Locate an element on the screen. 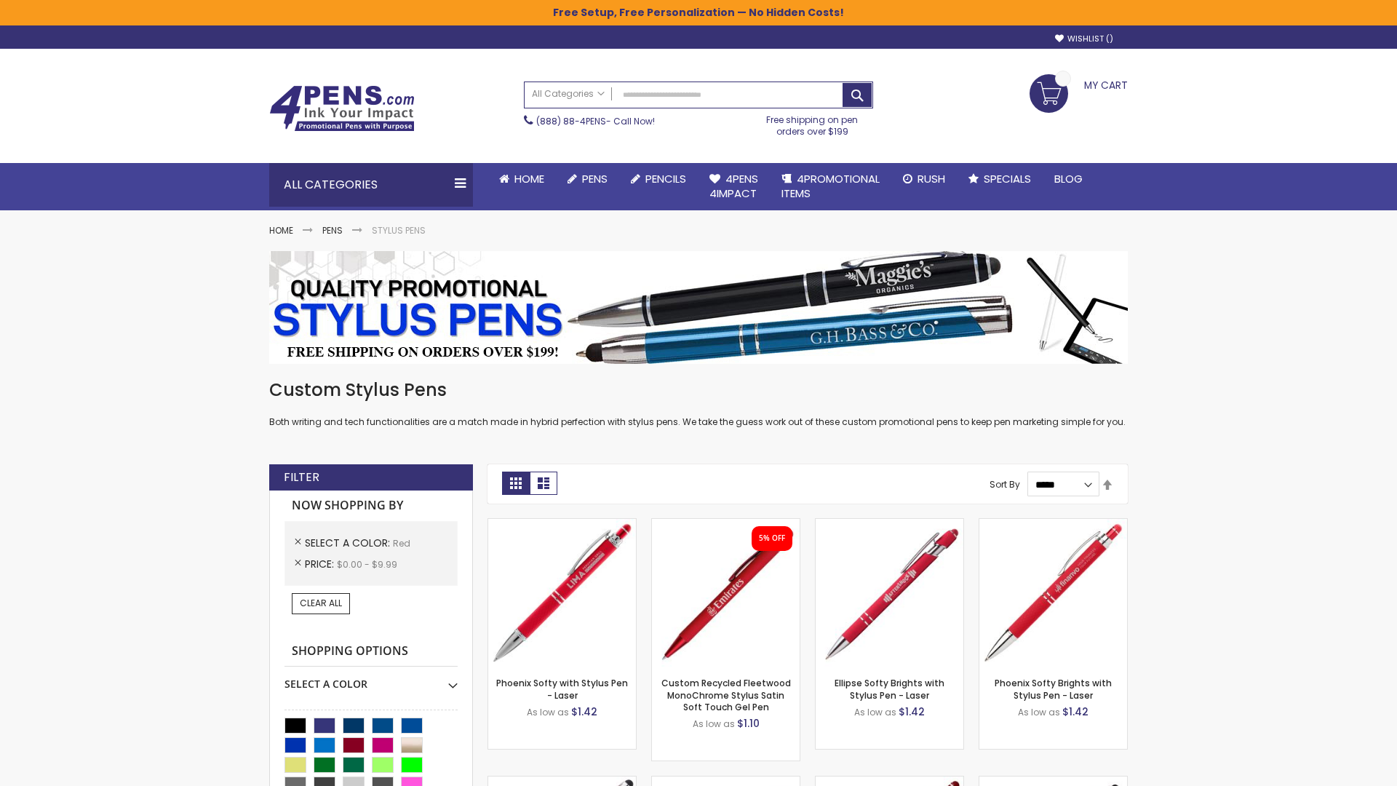  img: 4Pens Custom Pens and Promotional Products is located at coordinates (342, 108).